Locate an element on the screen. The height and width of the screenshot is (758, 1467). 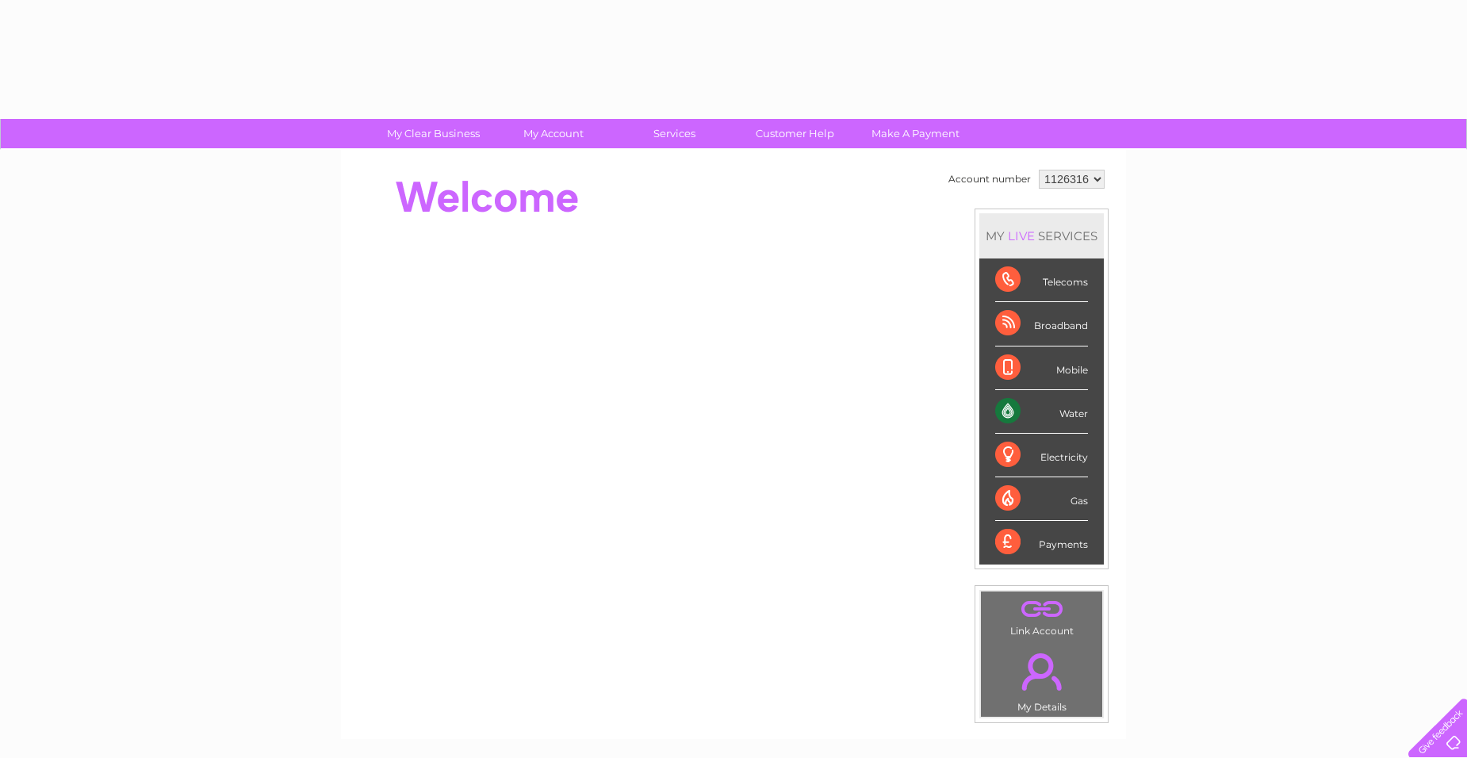
a: My Clear Business is located at coordinates (433, 133).